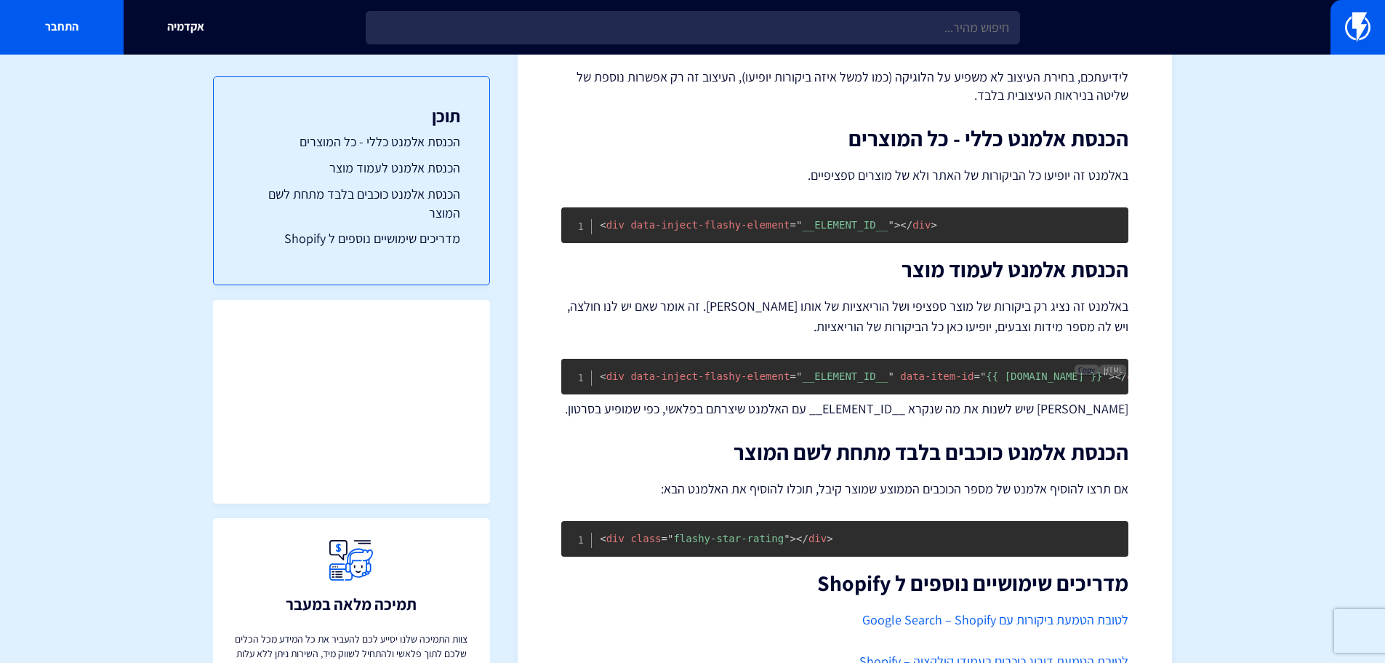 The image size is (1385, 663). What do you see at coordinates (845, 86) in the screenshot?
I see `p: לידיעתכם, בחירת העיצוב לא משפיע על הלוגיקה (כמו למשל איזה ביקורות יופיעו), העיצוב זה רק אפשרות נו...` at bounding box center [845, 86].